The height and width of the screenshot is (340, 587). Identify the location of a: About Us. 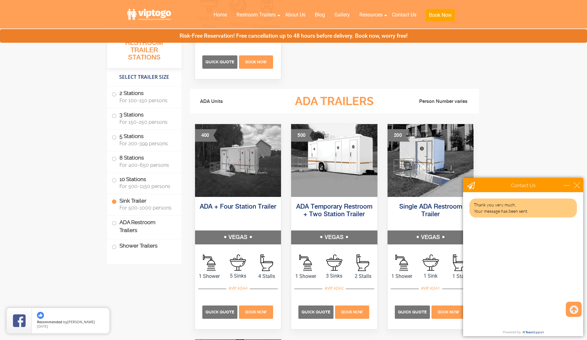
(295, 15).